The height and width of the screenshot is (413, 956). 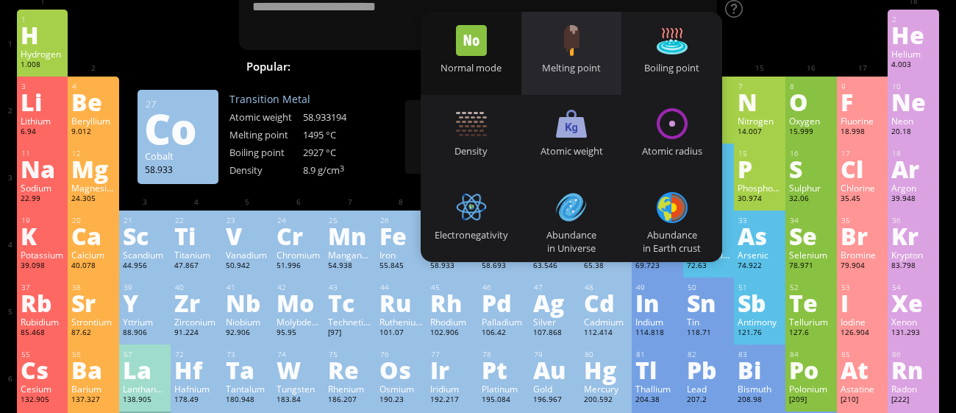 What do you see at coordinates (350, 287) in the screenshot?
I see `div: 43` at bounding box center [350, 287].